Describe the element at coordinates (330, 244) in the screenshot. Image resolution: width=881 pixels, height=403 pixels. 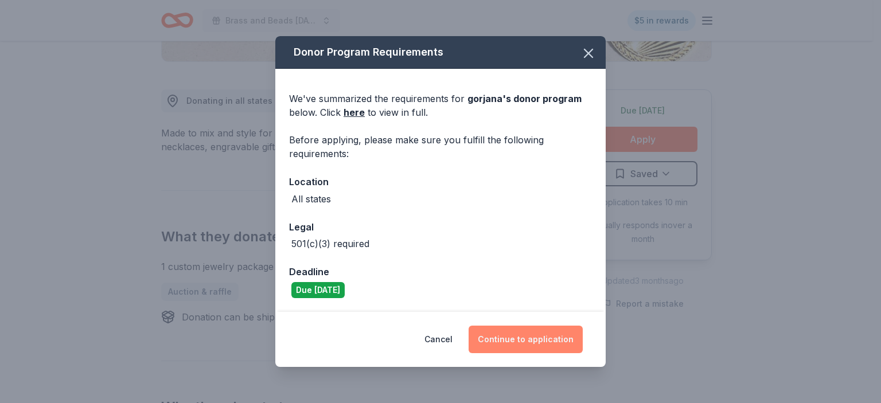
I see `div: 501(c)(3) required` at that location.